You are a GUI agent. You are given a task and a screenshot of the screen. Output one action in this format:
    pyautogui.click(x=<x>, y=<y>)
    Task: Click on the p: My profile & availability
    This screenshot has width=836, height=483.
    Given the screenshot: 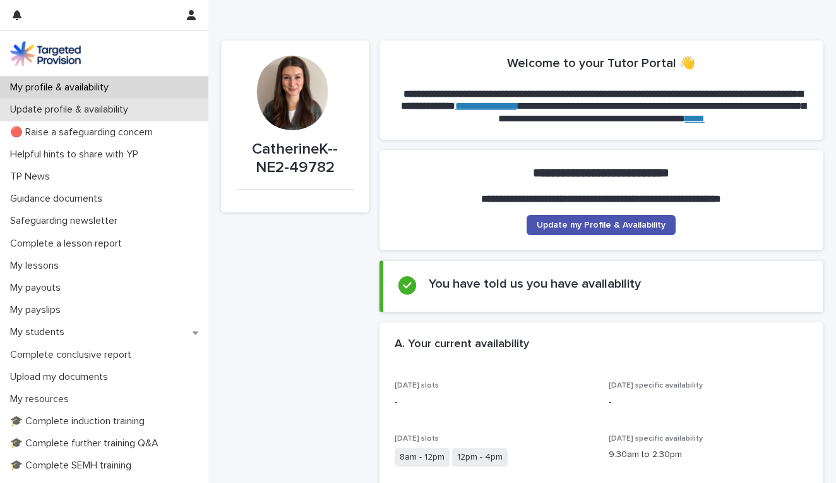 What is the action you would take?
    pyautogui.click(x=62, y=87)
    